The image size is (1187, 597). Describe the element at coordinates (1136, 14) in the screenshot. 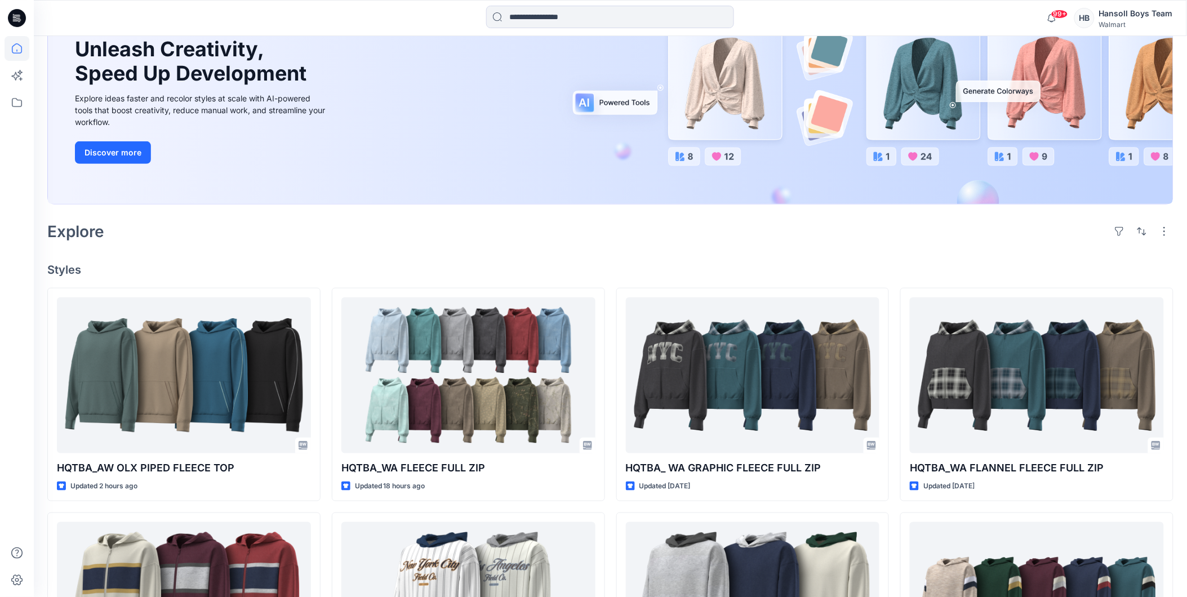

I see `div: Hansoll Boys Team` at that location.